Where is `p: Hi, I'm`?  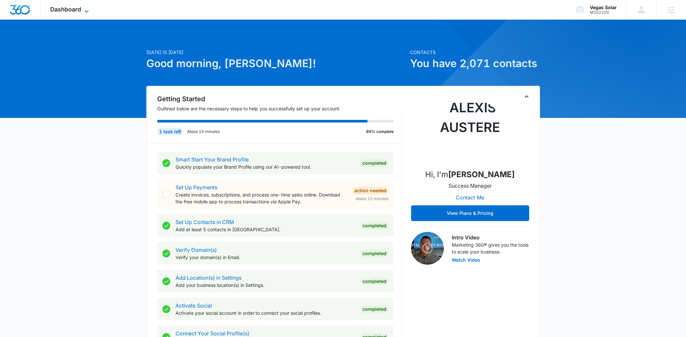 p: Hi, I'm is located at coordinates (470, 175).